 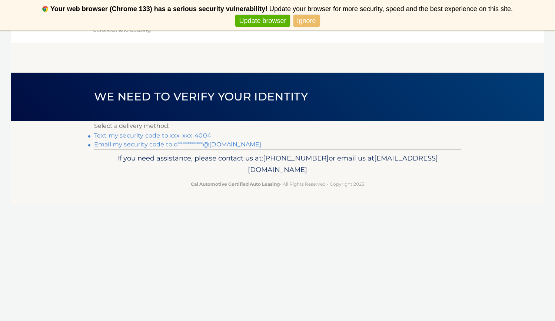 What do you see at coordinates (159, 9) in the screenshot?
I see `b: Your web browser (Chrome 133) has a serious security vulnerability!` at bounding box center [159, 9].